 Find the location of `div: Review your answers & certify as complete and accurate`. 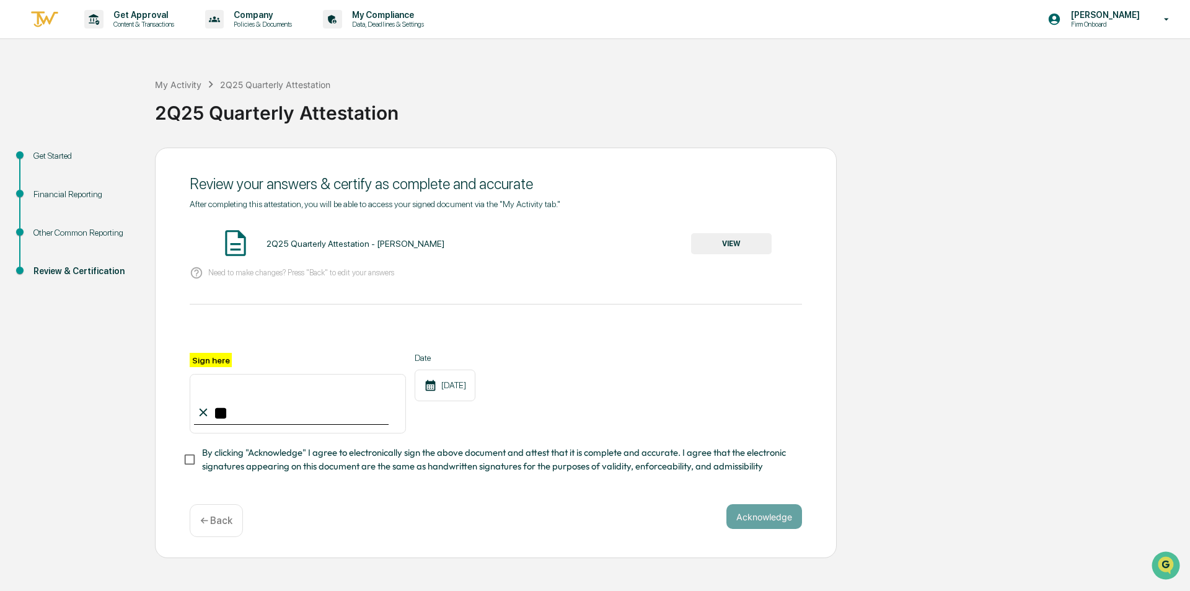

div: Review your answers & certify as complete and accurate is located at coordinates (496, 183).